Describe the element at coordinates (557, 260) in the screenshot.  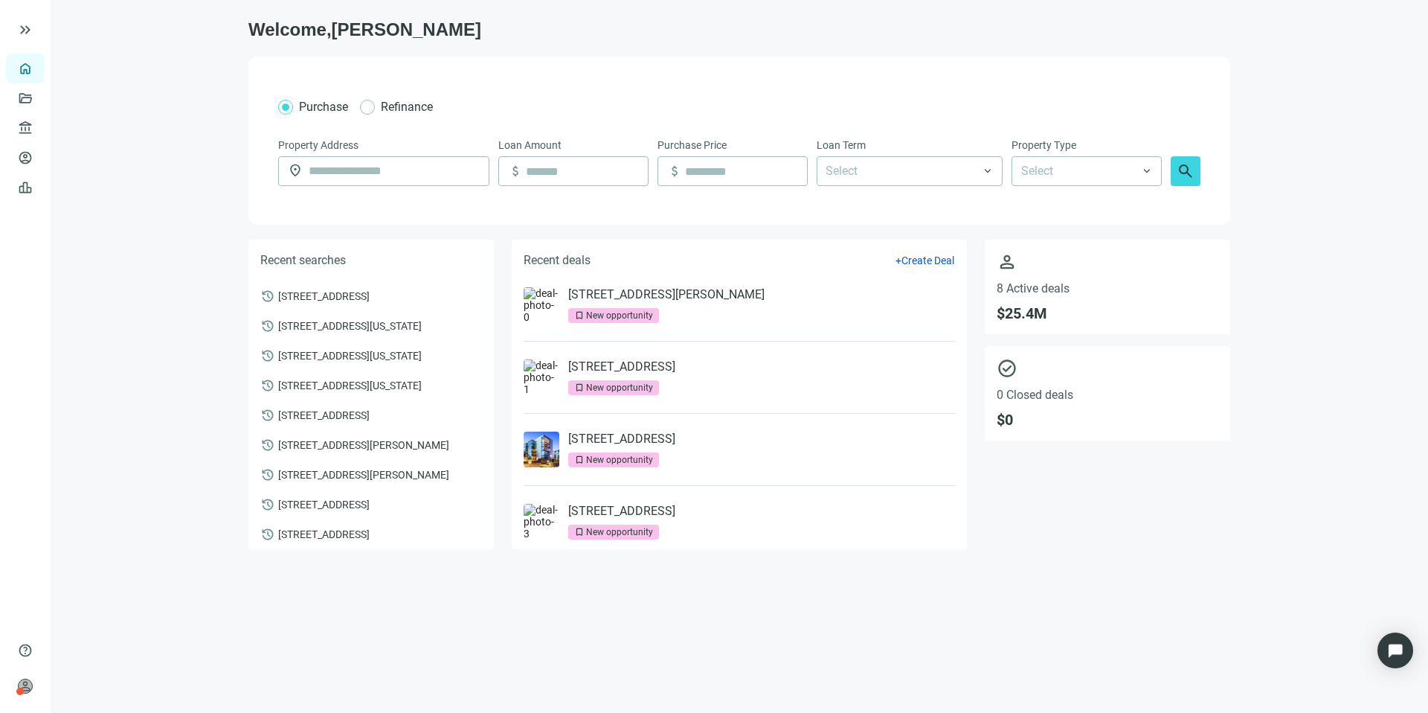
I see `h5: Recent deals` at that location.